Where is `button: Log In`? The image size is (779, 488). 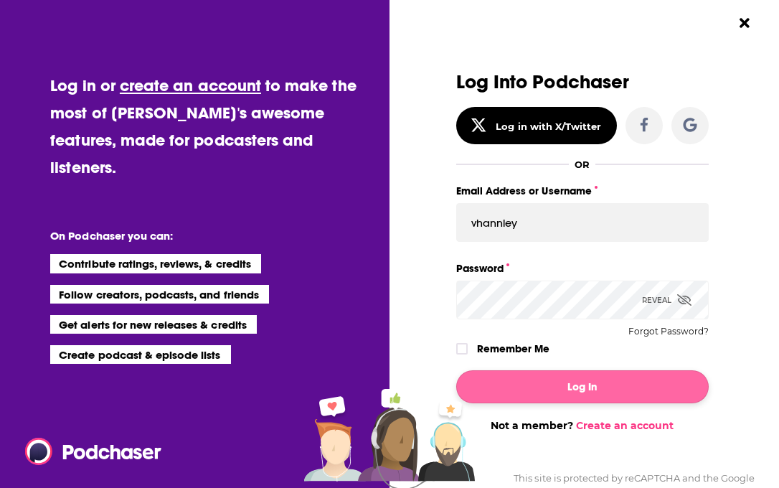 button: Log In is located at coordinates (582, 387).